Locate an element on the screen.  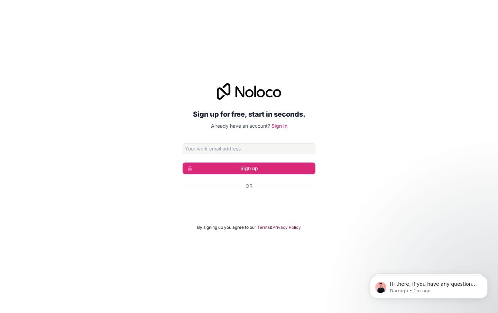
div: Увійти через Google (відкриється в новій вкладці) is located at coordinates (249, 205).